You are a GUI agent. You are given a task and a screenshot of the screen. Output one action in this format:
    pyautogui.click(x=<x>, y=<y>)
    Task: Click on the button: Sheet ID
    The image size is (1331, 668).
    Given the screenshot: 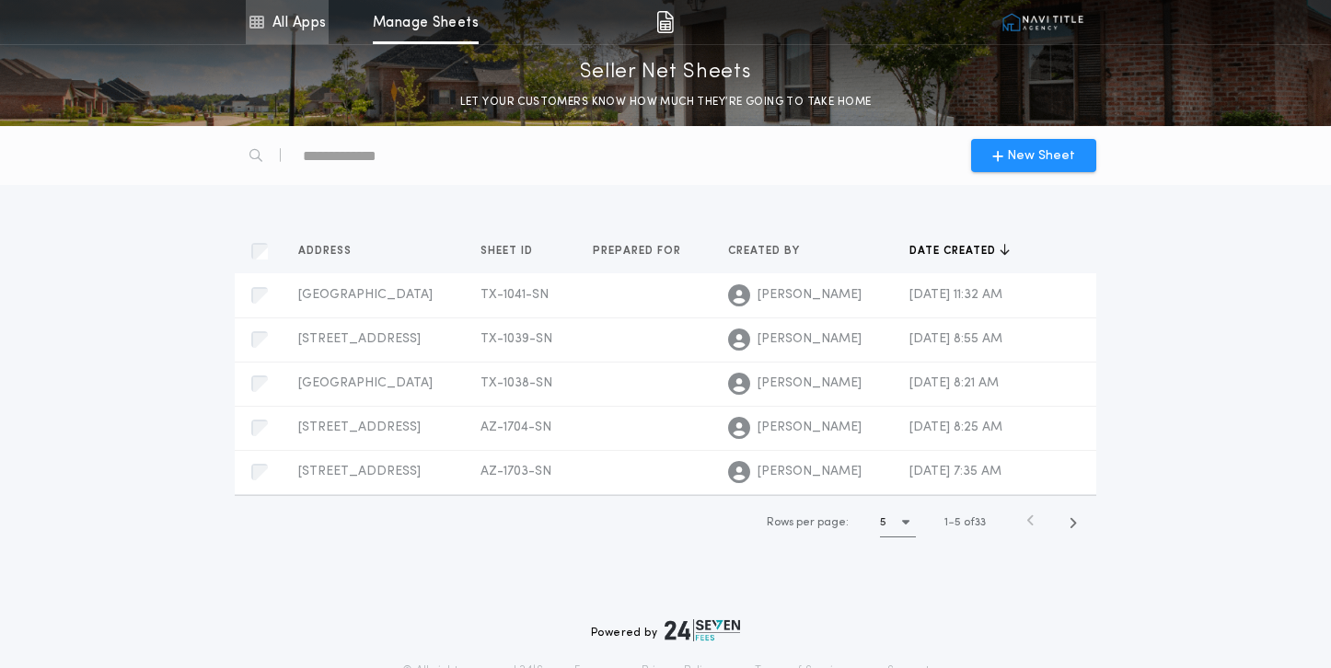 What is the action you would take?
    pyautogui.click(x=513, y=251)
    